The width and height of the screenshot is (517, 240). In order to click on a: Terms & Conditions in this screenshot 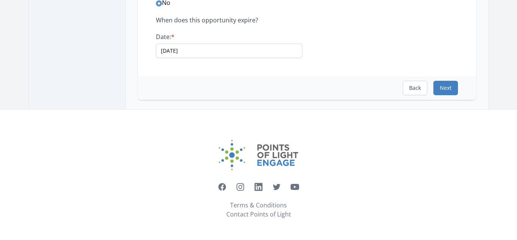, I will do `click(259, 205)`.